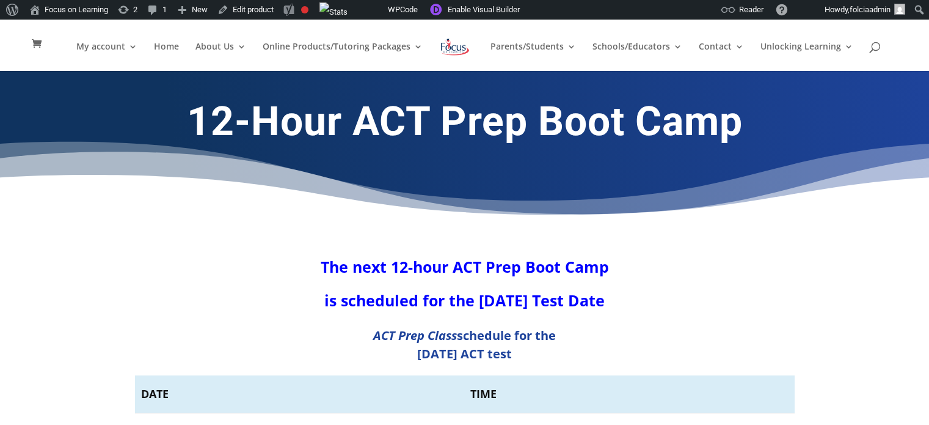  What do you see at coordinates (533, 56) in the screenshot?
I see `a: Parents/Students` at bounding box center [533, 56].